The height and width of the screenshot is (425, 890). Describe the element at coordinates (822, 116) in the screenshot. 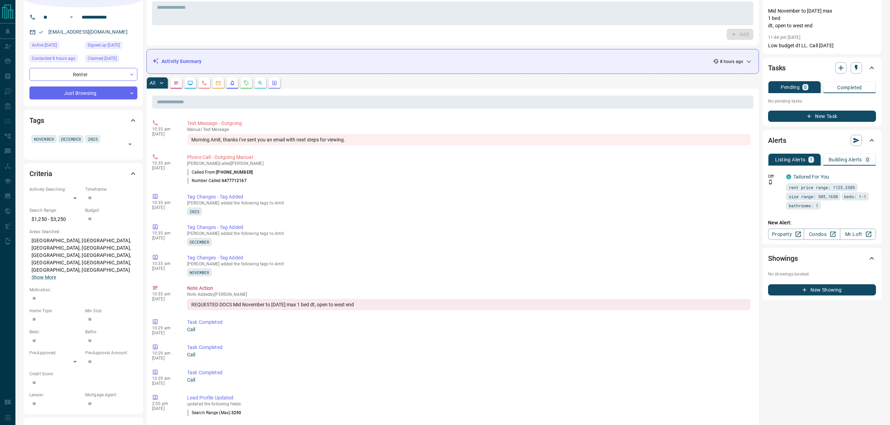

I see `button: New Task` at that location.